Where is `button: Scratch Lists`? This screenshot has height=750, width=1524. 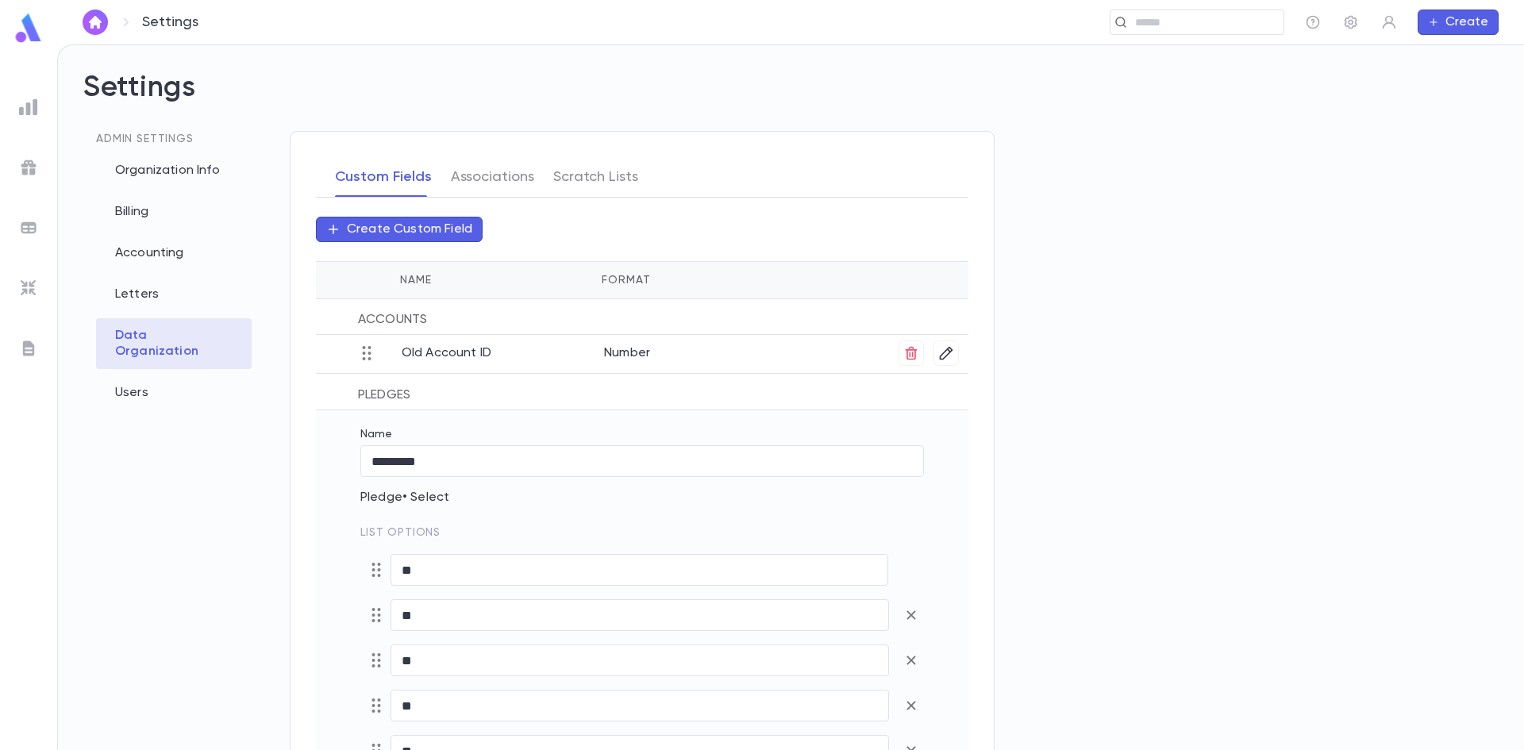 button: Scratch Lists is located at coordinates (595, 177).